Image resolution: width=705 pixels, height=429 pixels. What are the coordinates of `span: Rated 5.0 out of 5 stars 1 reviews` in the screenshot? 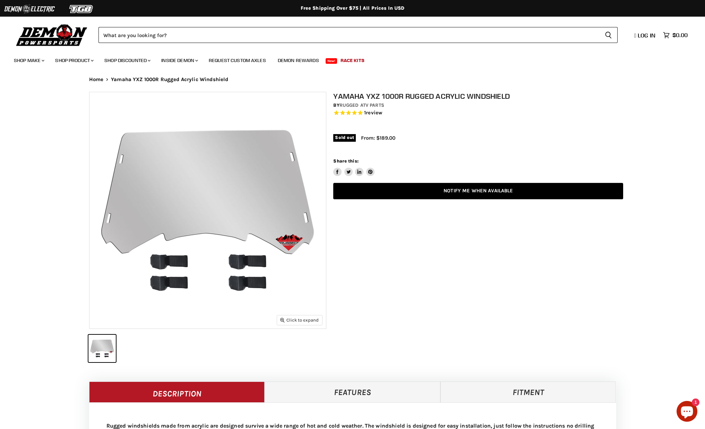 It's located at (478, 113).